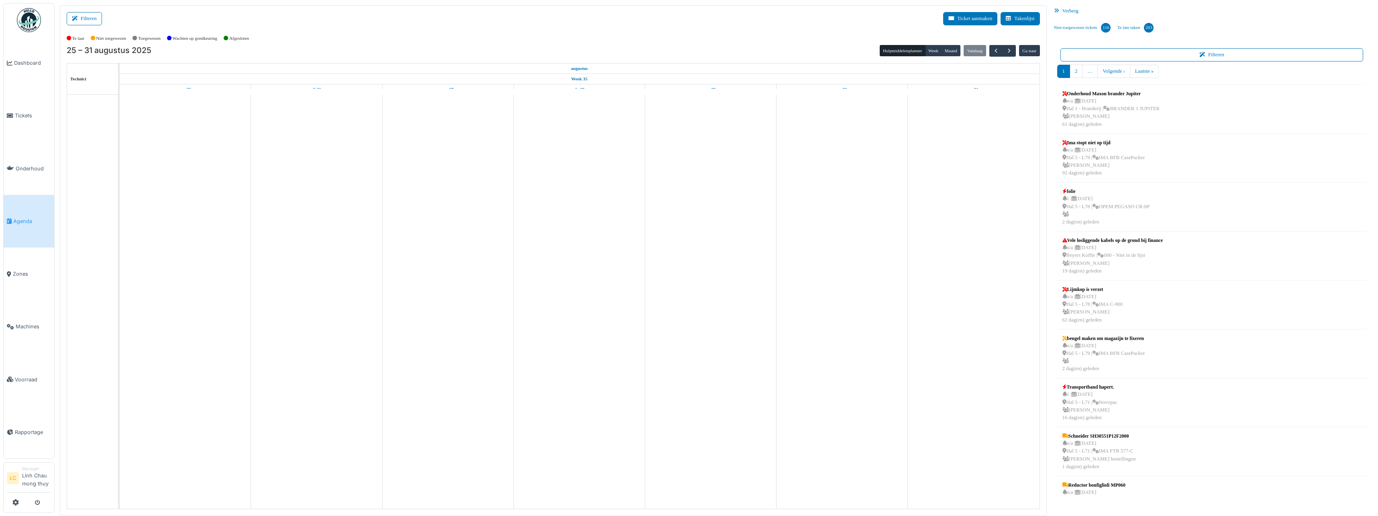 The height and width of the screenshot is (516, 1378). Describe the element at coordinates (1135, 28) in the screenshot. I see `a: Te late taken` at that location.